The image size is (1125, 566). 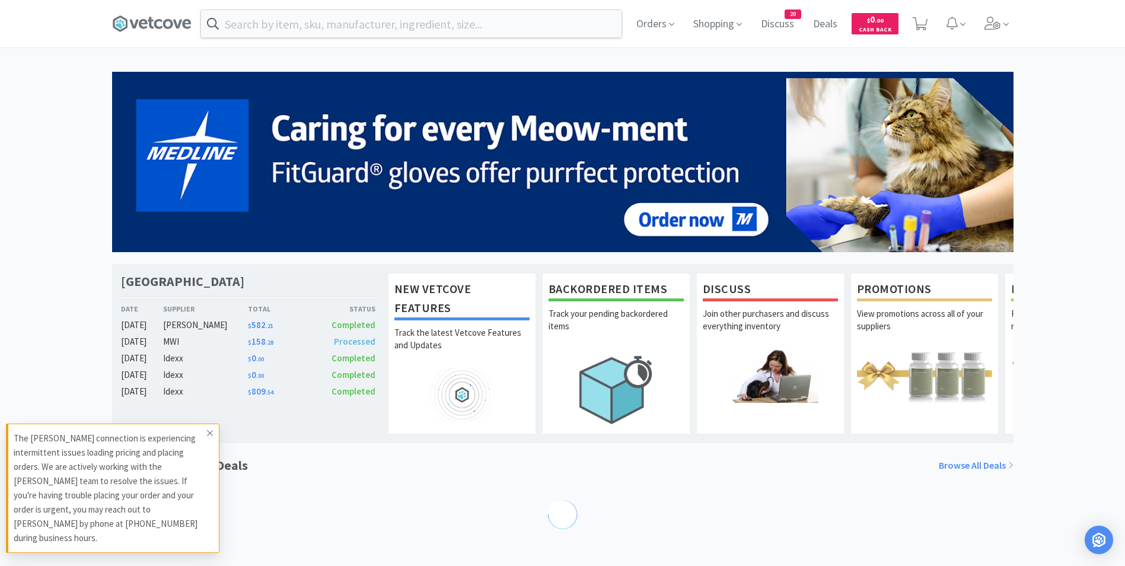 I want to click on a: Deals, so click(x=825, y=24).